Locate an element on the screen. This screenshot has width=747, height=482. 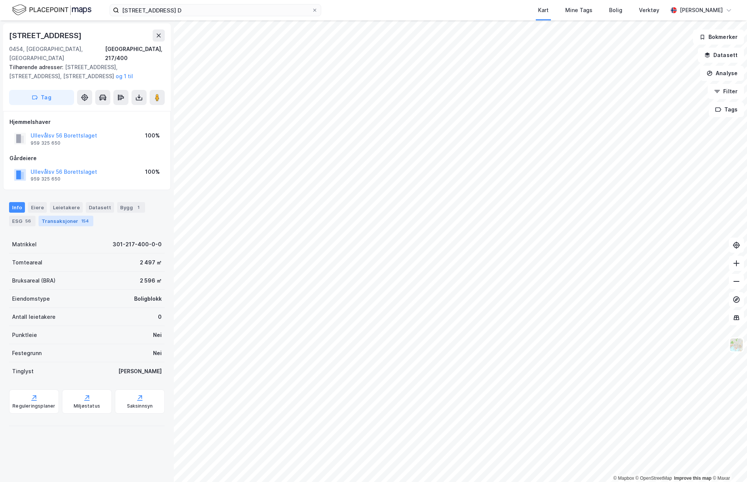
button: Datasett is located at coordinates (721, 55).